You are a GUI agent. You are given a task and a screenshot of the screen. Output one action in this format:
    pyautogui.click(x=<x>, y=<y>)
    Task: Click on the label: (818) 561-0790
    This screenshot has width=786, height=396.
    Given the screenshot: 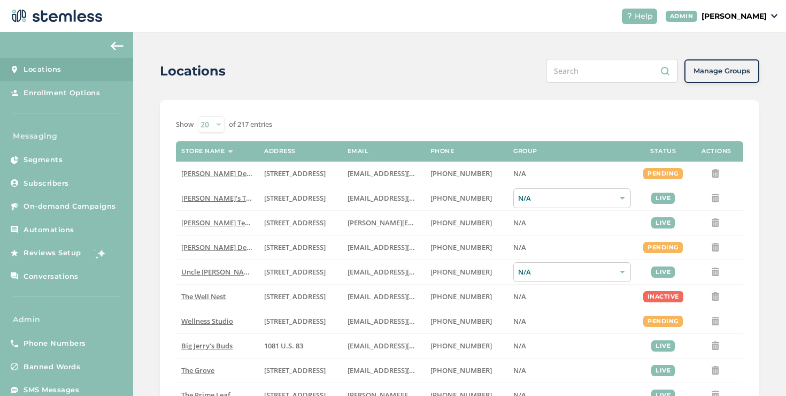 What is the action you would take?
    pyautogui.click(x=466, y=173)
    